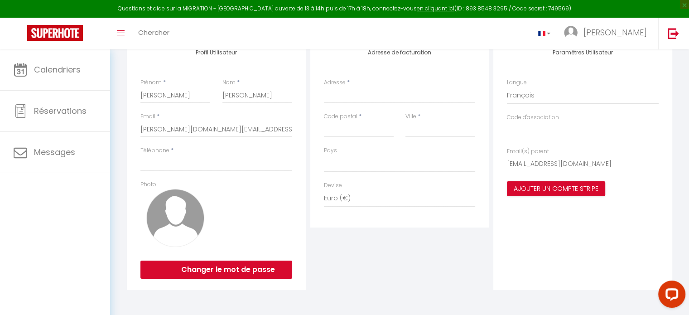 The width and height of the screenshot is (689, 315). What do you see at coordinates (411, 116) in the screenshot?
I see `label: Ville` at bounding box center [411, 116].